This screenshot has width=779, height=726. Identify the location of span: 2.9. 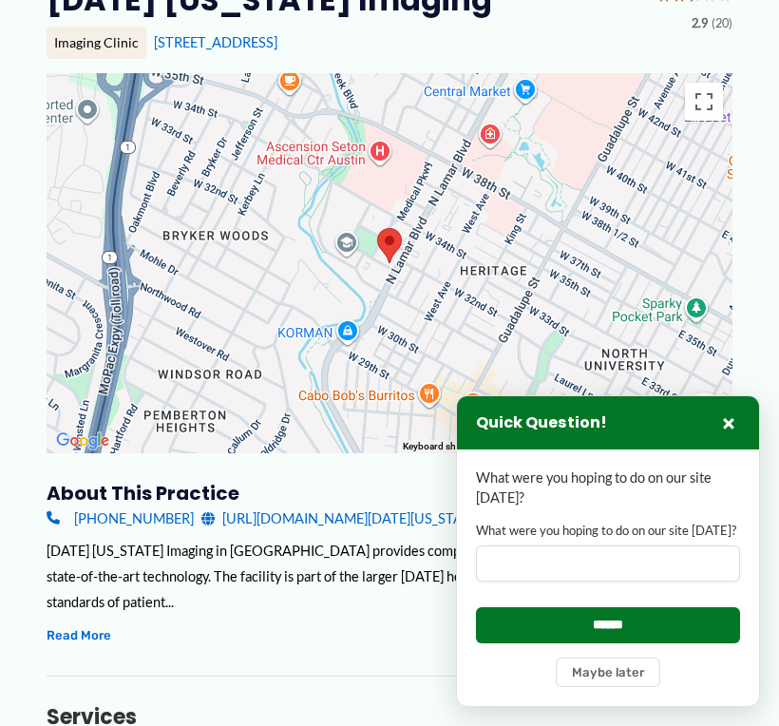
(699, 24).